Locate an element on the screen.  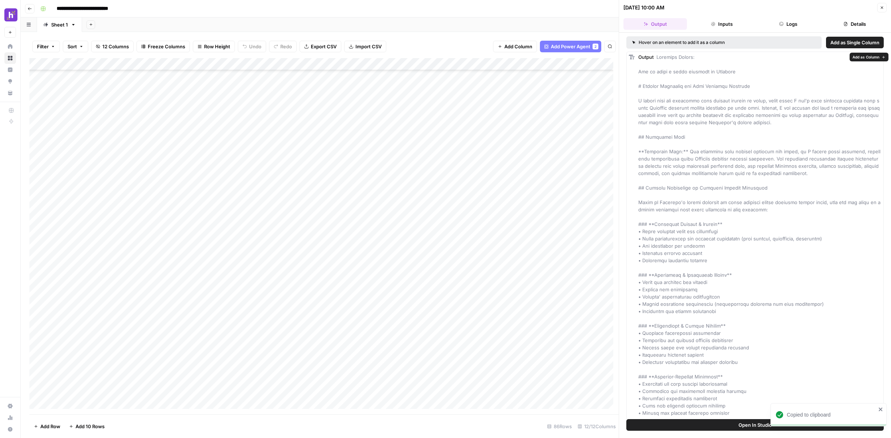
div: 2 is located at coordinates (595, 46).